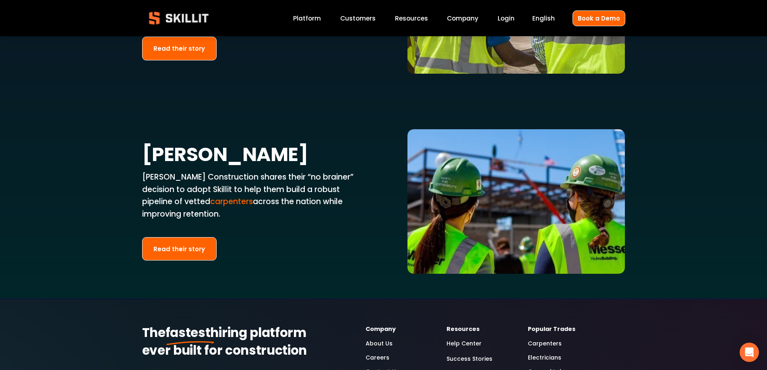 This screenshot has height=370, width=767. I want to click on div: Open Intercom Messenger, so click(749, 352).